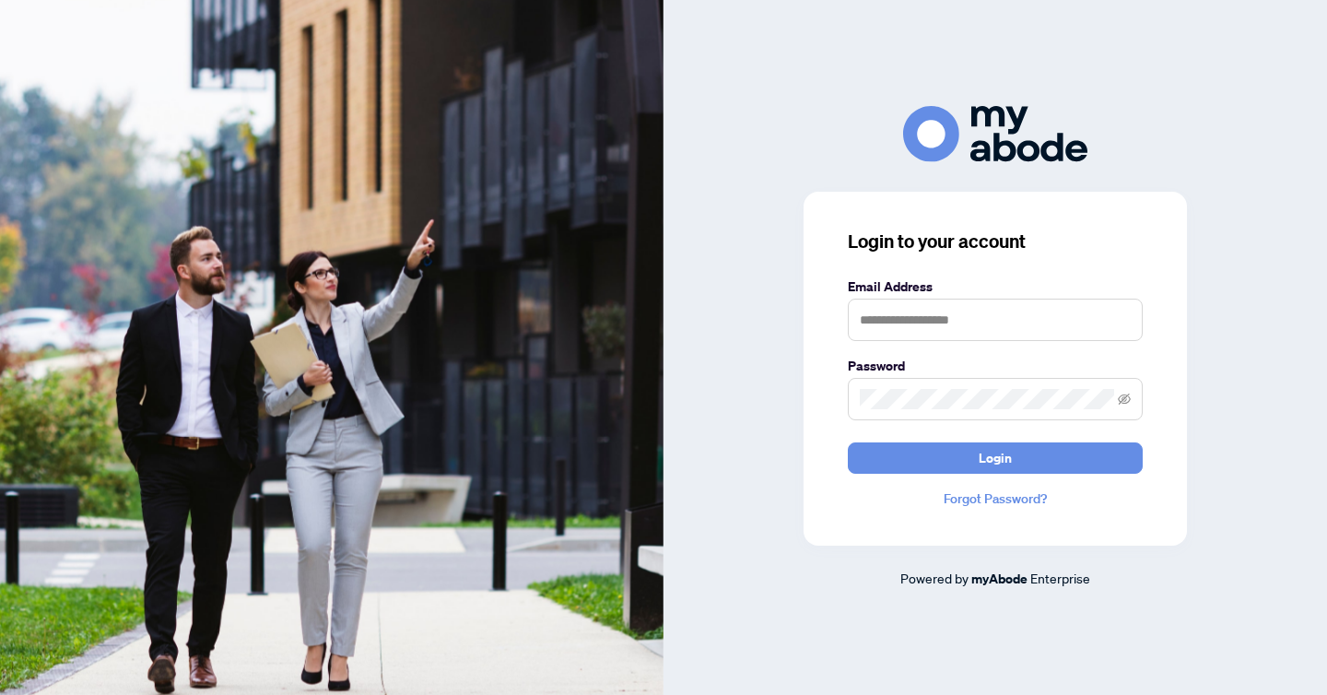 The image size is (1327, 695). I want to click on a: myAbode, so click(999, 579).